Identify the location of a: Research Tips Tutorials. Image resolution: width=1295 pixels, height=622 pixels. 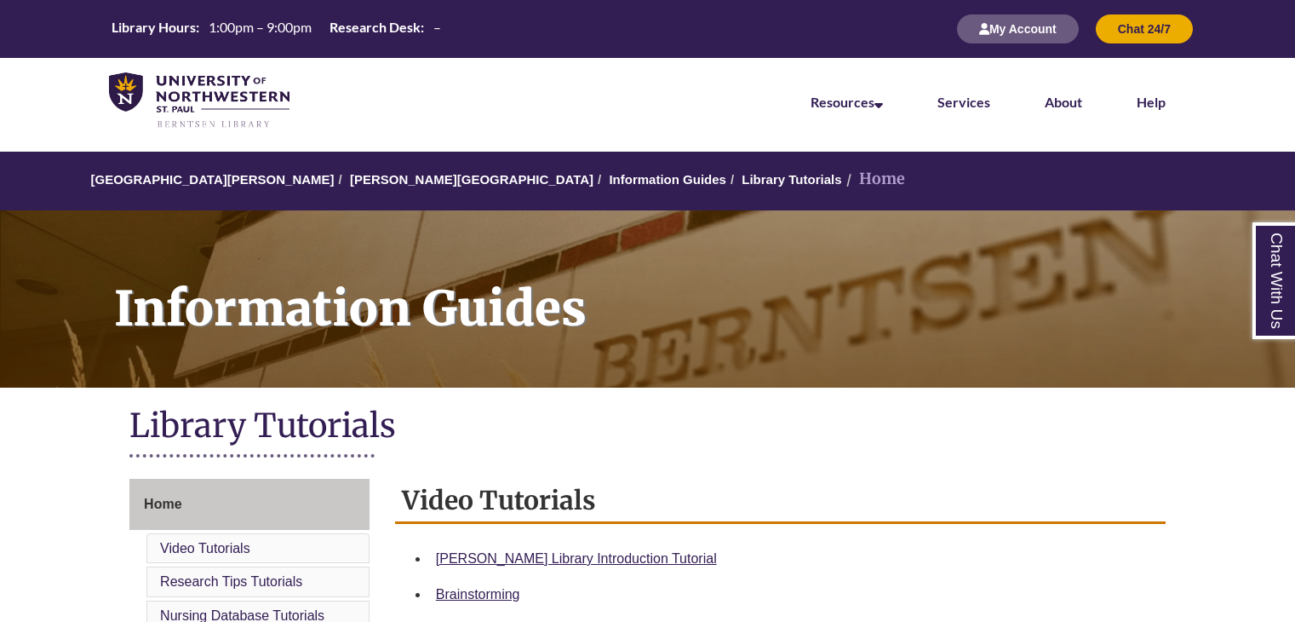
(231, 581).